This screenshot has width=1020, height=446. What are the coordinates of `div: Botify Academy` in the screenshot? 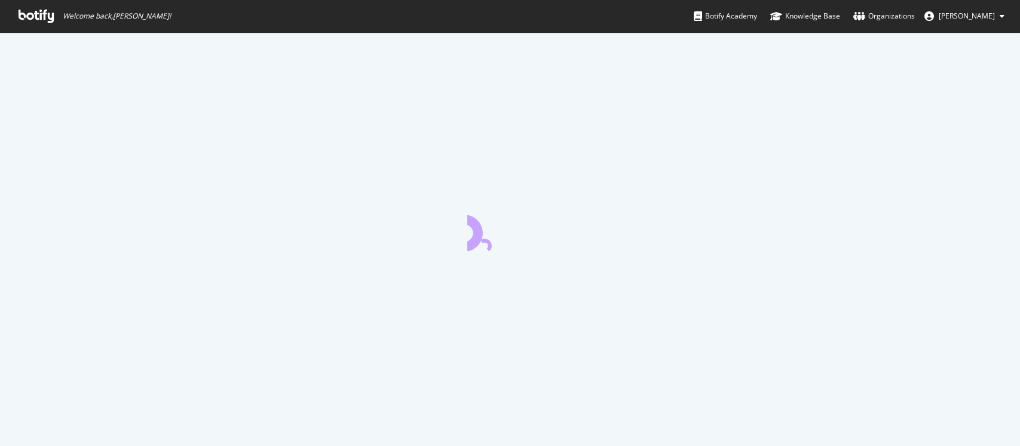 It's located at (725, 16).